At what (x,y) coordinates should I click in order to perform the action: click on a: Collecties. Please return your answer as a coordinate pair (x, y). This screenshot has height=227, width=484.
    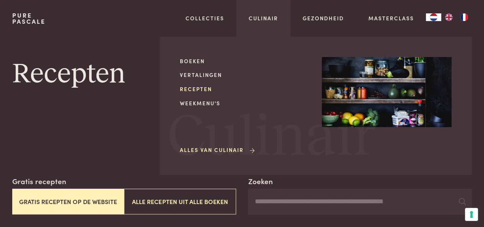
    Looking at the image, I should click on (205, 18).